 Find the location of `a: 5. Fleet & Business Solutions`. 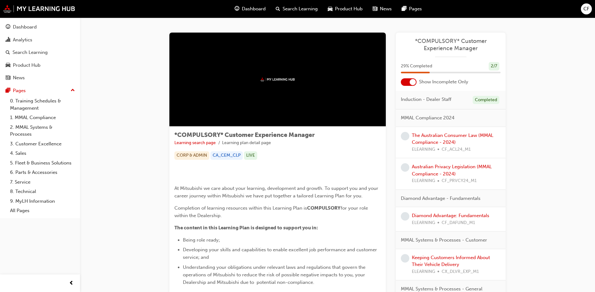

a: 5. Fleet & Business Solutions is located at coordinates (42, 163).